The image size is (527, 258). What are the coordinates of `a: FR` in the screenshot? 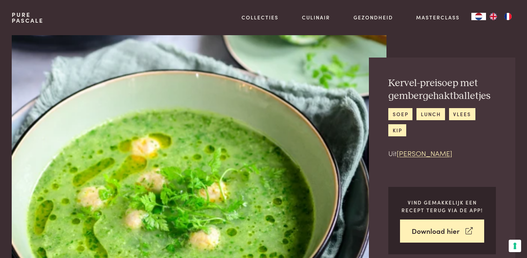 It's located at (508, 16).